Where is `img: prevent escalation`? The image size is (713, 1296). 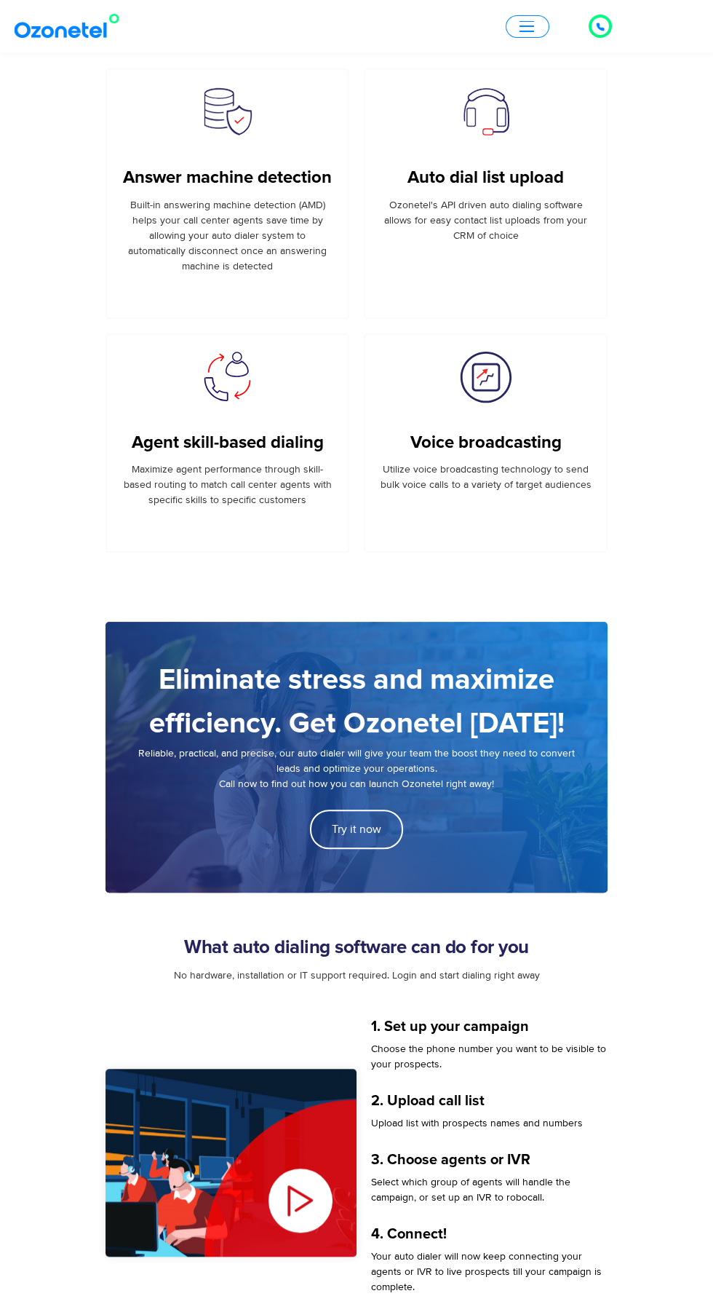
img: prevent escalation is located at coordinates (486, 376).